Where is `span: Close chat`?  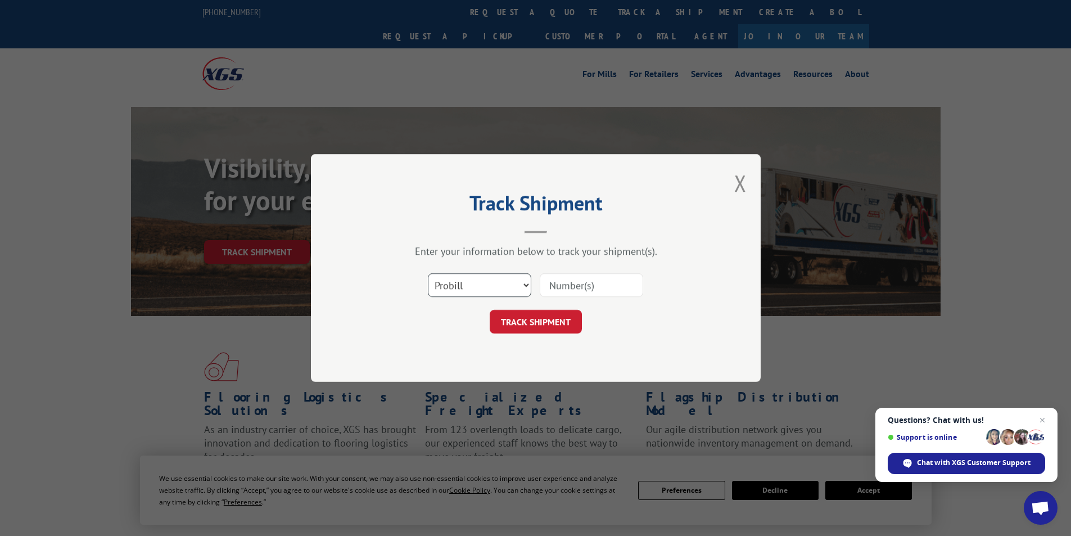
span: Close chat is located at coordinates (1042, 420).